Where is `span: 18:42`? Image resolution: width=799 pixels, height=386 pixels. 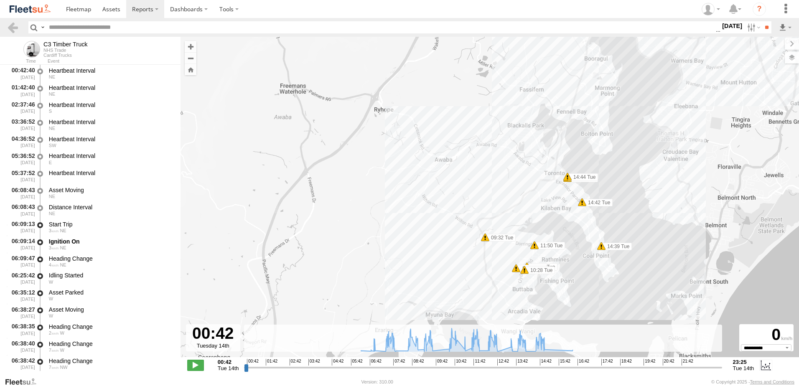 span: 18:42 is located at coordinates (626, 362).